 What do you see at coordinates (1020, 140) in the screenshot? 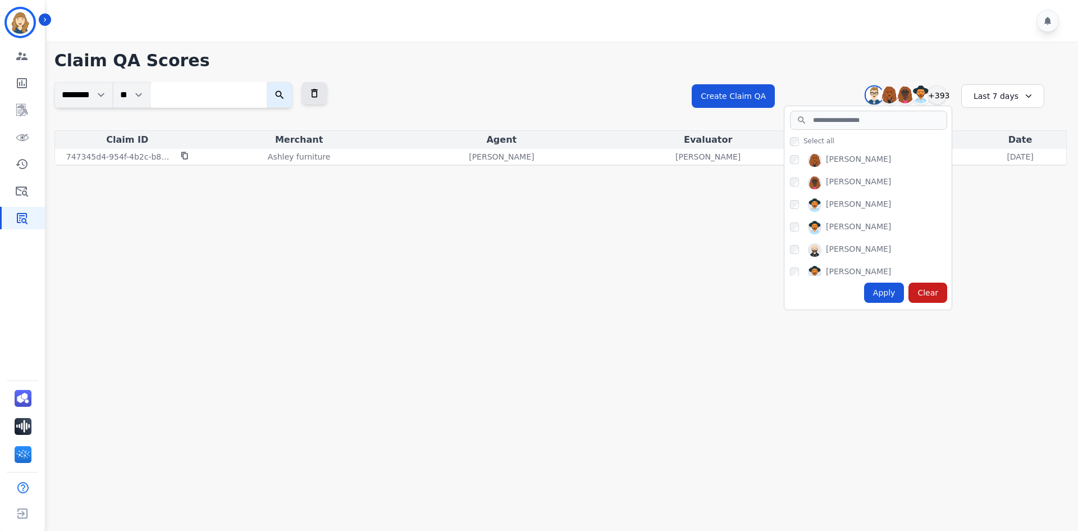
I see `div: Date` at bounding box center [1020, 140].